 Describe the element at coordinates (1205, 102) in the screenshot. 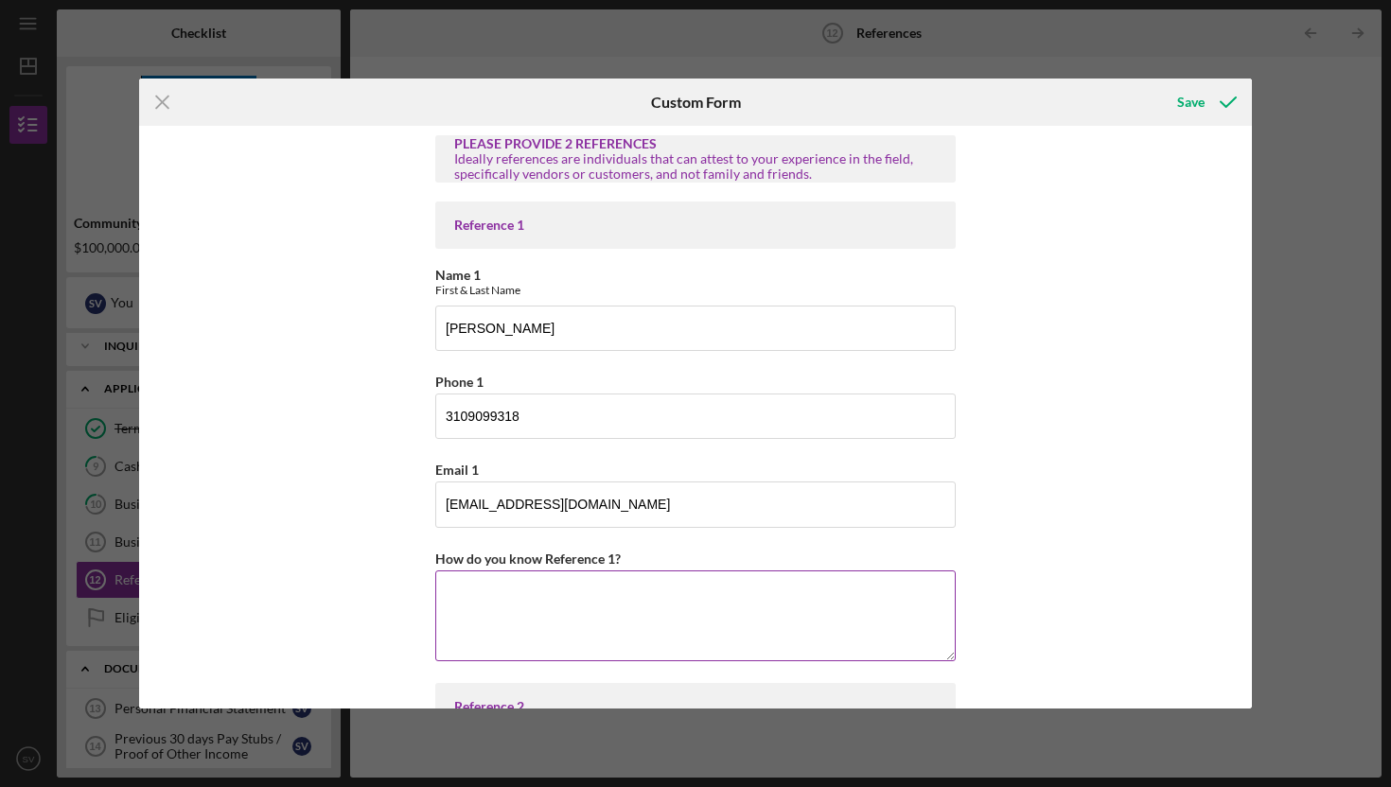

I see `button: Save` at that location.